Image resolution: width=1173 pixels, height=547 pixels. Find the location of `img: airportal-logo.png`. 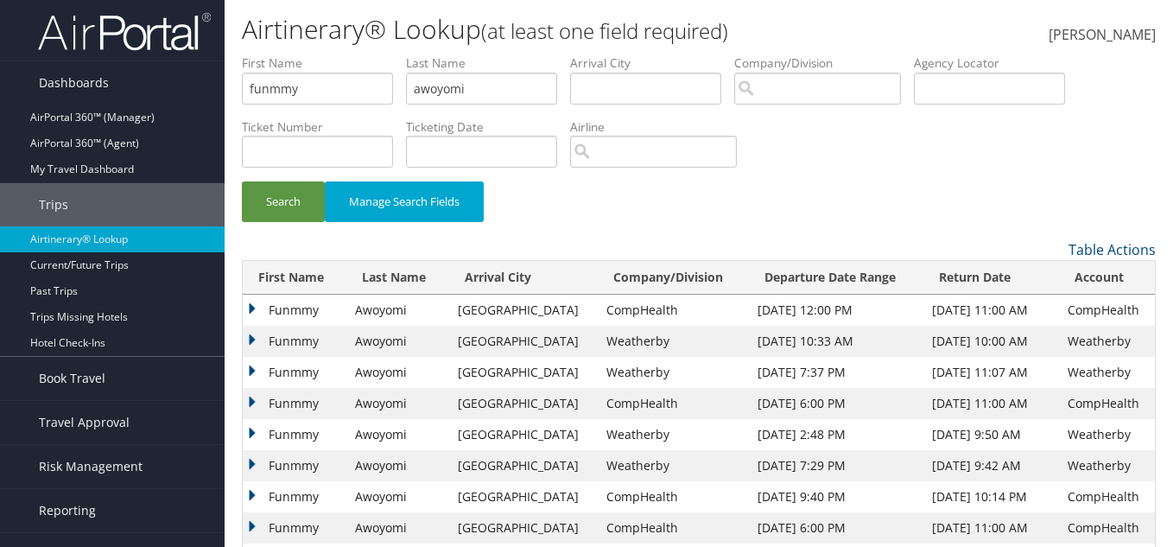

img: airportal-logo.png is located at coordinates (124, 31).